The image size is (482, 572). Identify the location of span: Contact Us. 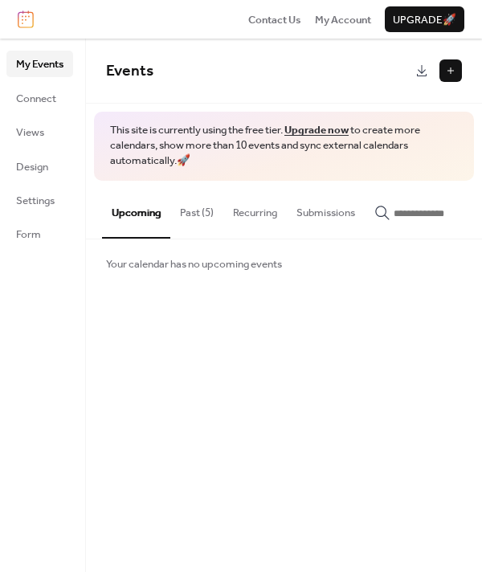
(275, 20).